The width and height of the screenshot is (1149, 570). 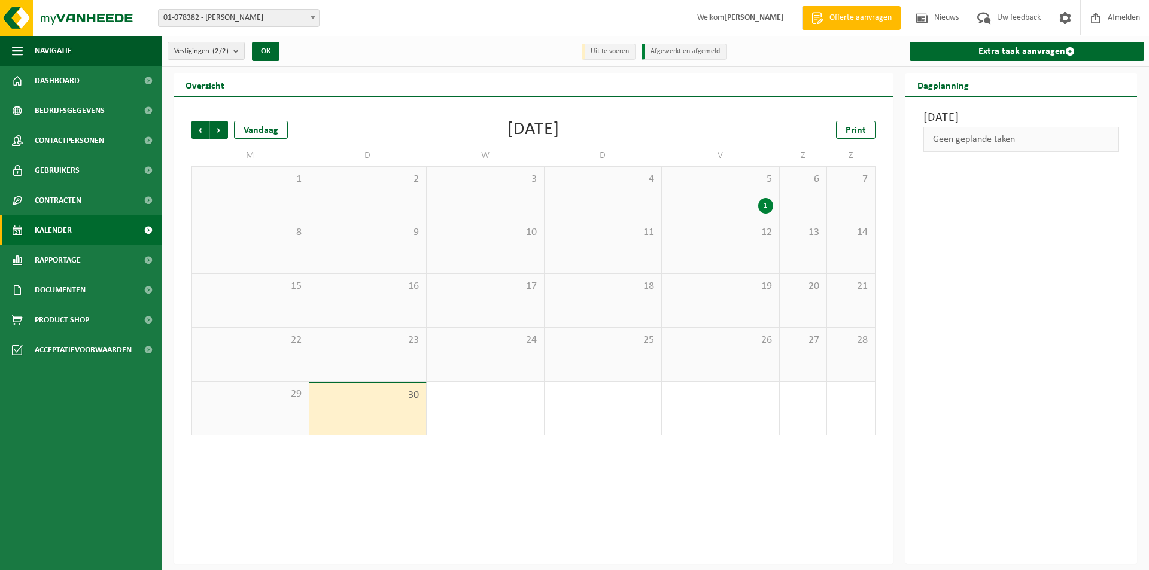 I want to click on button: Vestigingen(2/2), so click(x=206, y=51).